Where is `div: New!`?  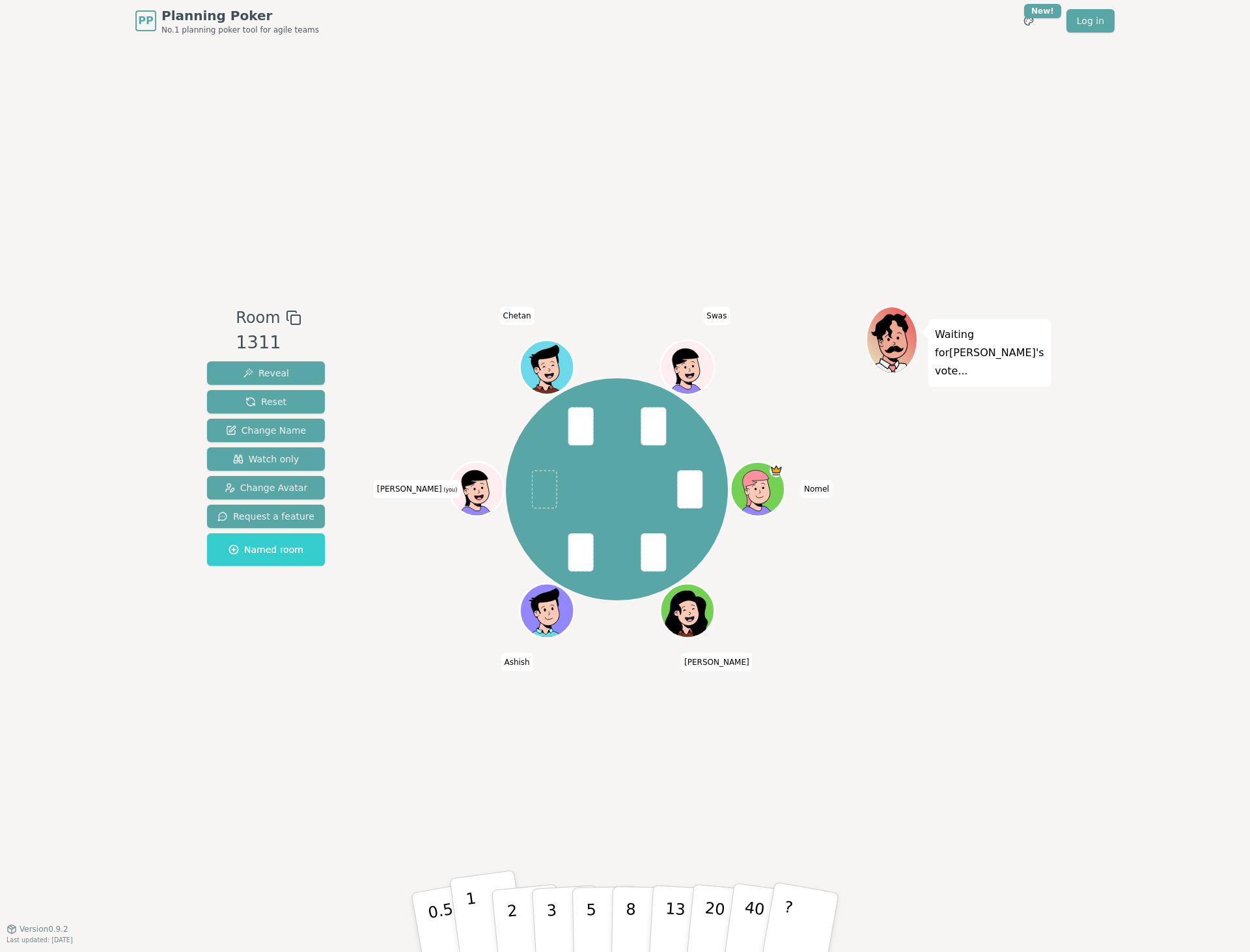
div: New! is located at coordinates (1043, 11).